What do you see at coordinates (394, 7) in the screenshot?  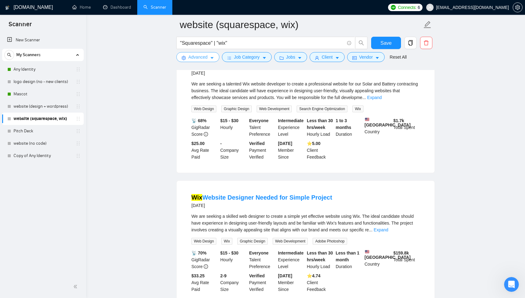 I see `img: upwork-logo.png` at bounding box center [394, 7].